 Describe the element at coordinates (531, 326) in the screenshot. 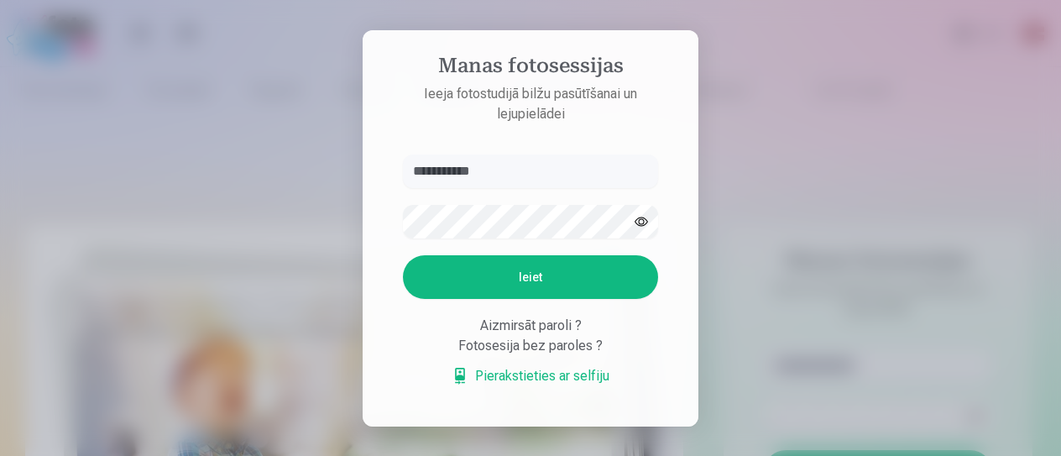

I see `div: Aizmirsāt paroli ?` at that location.